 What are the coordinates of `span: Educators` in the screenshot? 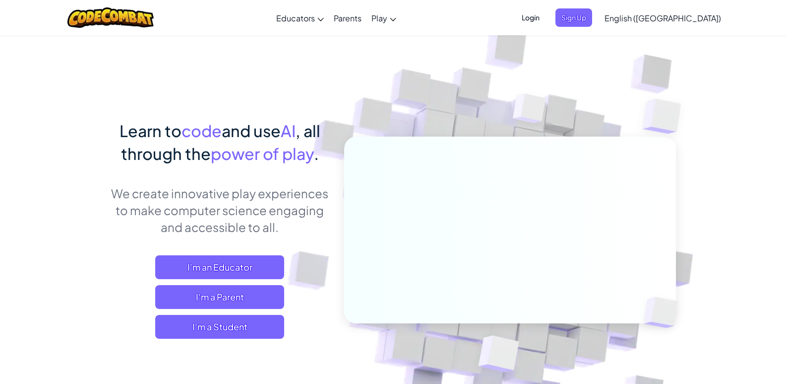 It's located at (296, 18).